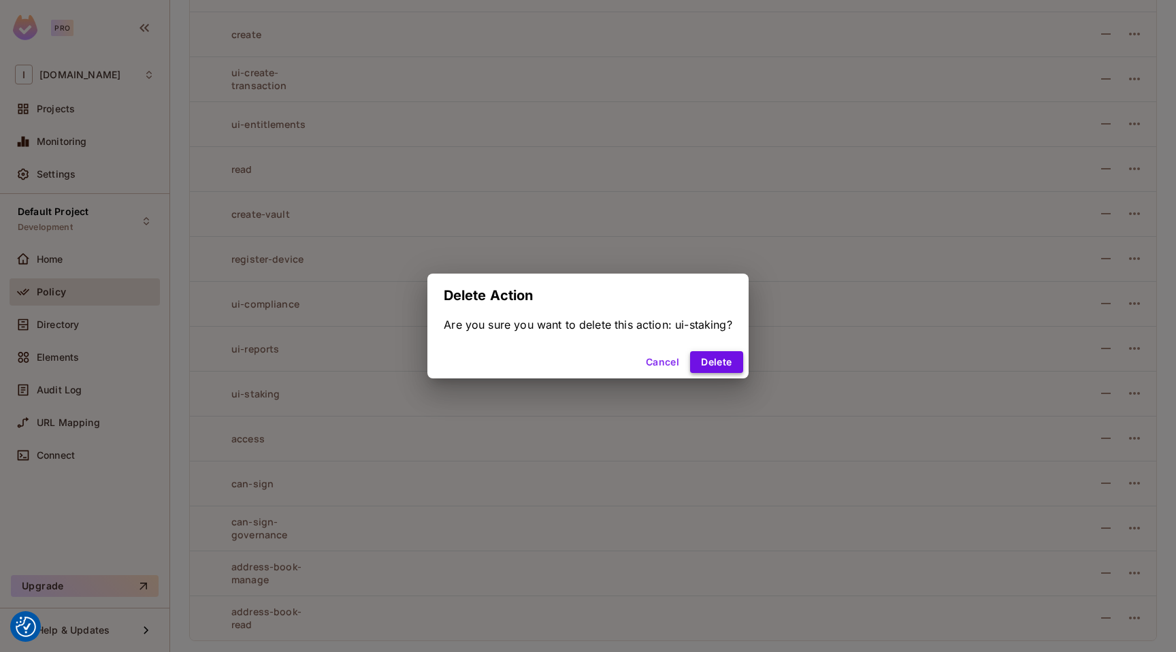  Describe the element at coordinates (587, 325) in the screenshot. I see `div: Are you sure you want to delete this action: ui-staking?` at that location.